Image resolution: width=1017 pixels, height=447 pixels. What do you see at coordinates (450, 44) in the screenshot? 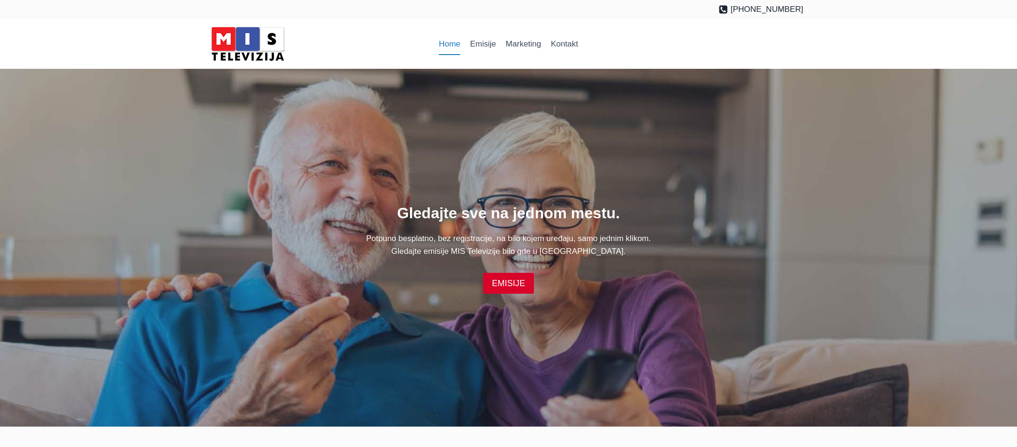
I see `a: Home` at bounding box center [450, 44].